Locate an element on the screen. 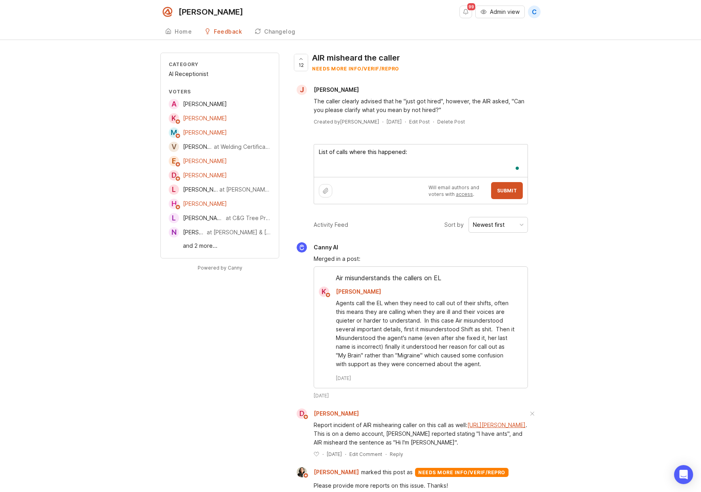  div: Activity Feed is located at coordinates (331, 225).